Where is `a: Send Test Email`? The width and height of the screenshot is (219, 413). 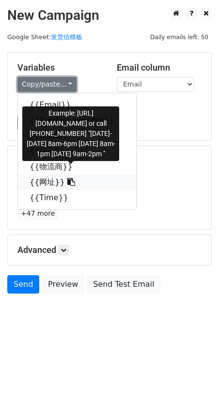
a: Send Test Email is located at coordinates (123, 285).